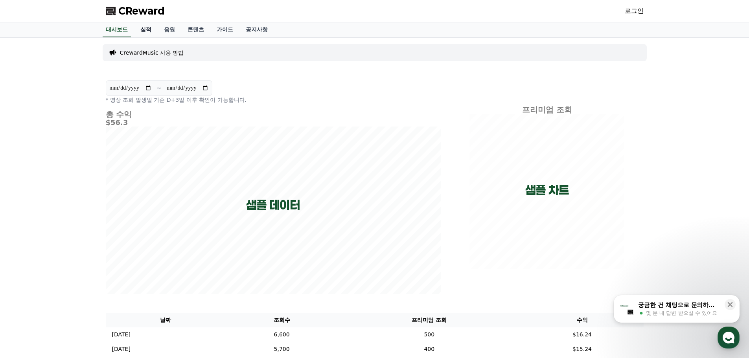 The height and width of the screenshot is (358, 749). I want to click on td: 5,700, so click(282, 349).